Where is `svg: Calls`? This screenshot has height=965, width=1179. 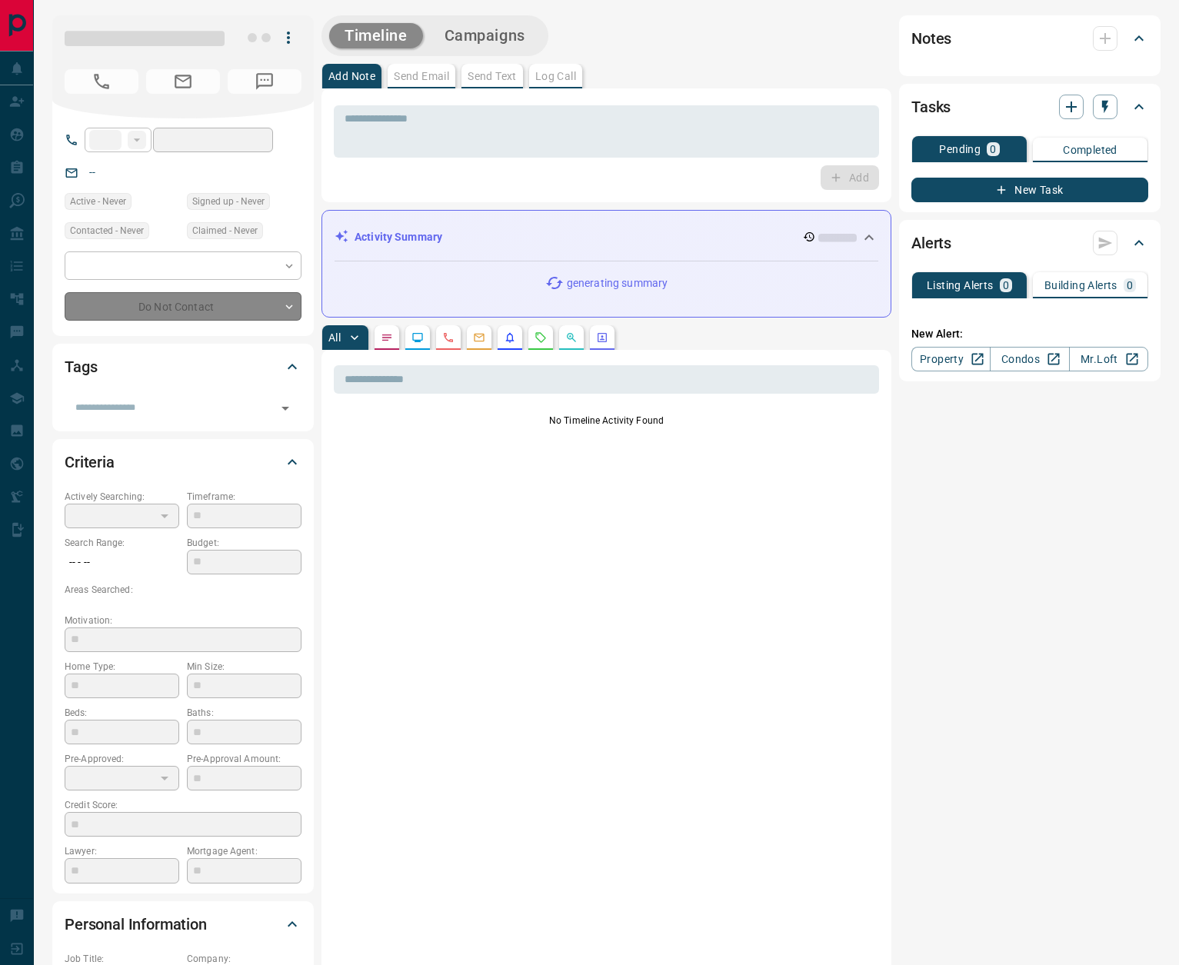
svg: Calls is located at coordinates (448, 338).